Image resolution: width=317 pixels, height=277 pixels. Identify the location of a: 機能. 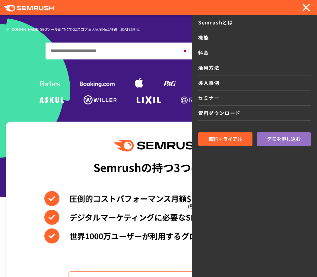
(255, 38).